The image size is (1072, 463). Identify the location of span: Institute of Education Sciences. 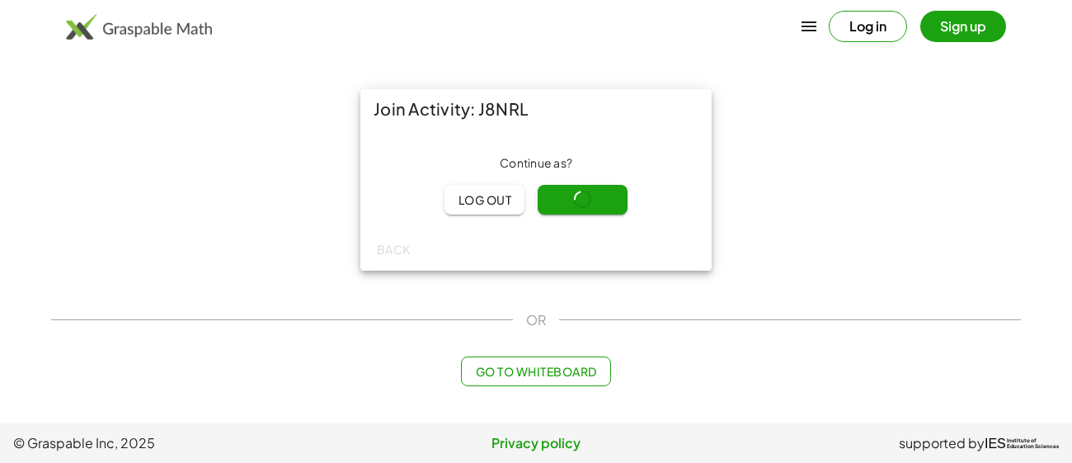
(1033, 444).